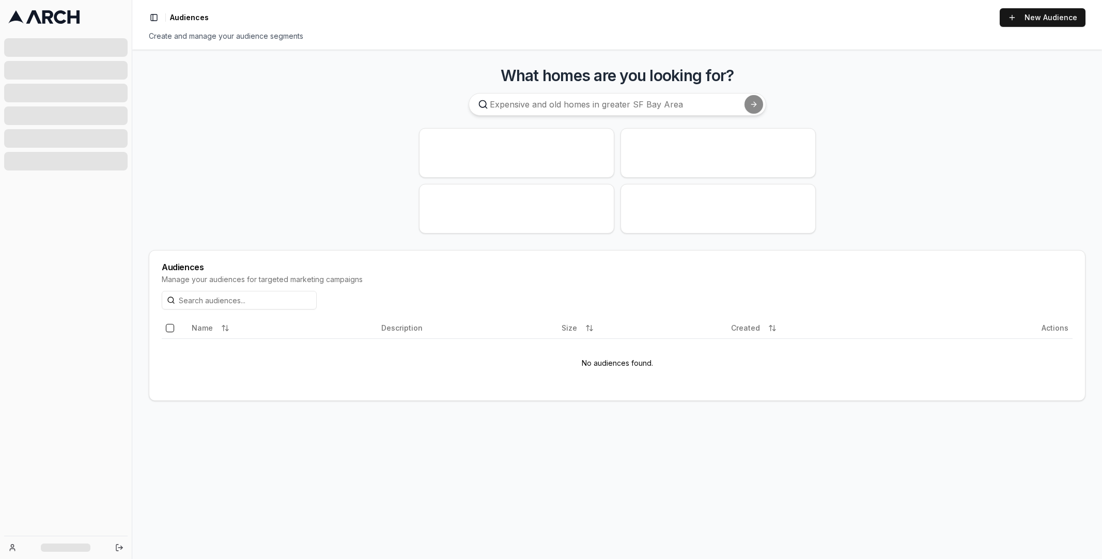  Describe the element at coordinates (1008, 328) in the screenshot. I see `th: Actions` at that location.